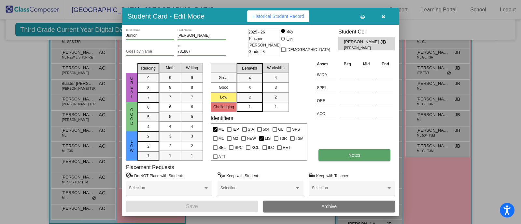 The height and width of the screenshot is (224, 521). I want to click on span: LIS, so click(267, 139).